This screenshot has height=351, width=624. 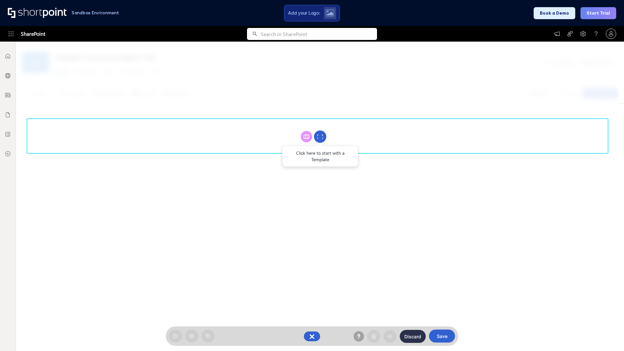 I want to click on button: Book a Demo, so click(x=554, y=13).